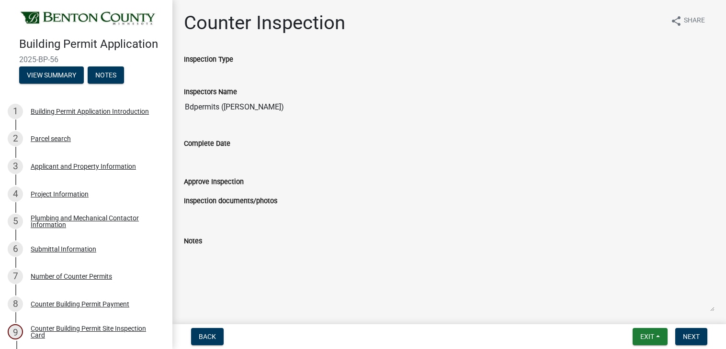  What do you see at coordinates (88, 19) in the screenshot?
I see `img: Benton County, Minnesota` at bounding box center [88, 19].